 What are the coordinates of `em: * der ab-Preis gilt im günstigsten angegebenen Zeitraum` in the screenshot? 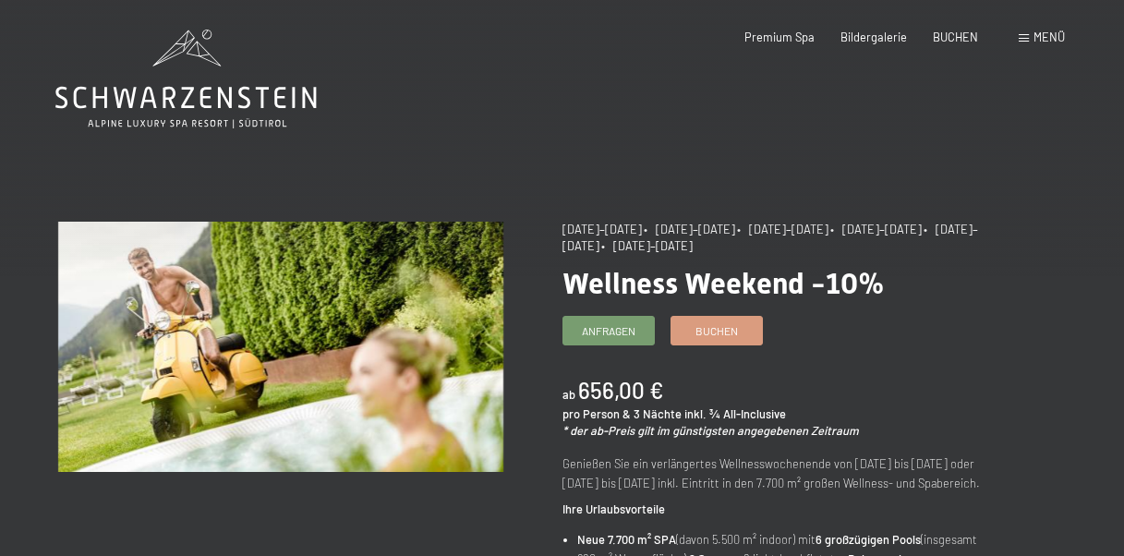 It's located at (710, 431).